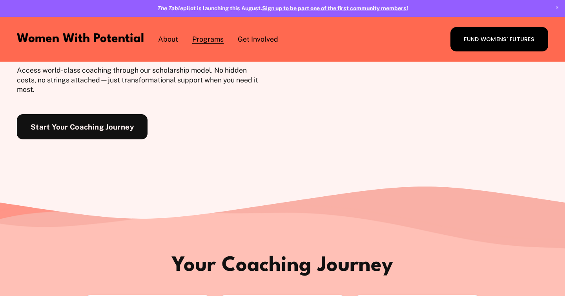 This screenshot has height=296, width=565. I want to click on a: Start Your Coaching Journey, so click(82, 127).